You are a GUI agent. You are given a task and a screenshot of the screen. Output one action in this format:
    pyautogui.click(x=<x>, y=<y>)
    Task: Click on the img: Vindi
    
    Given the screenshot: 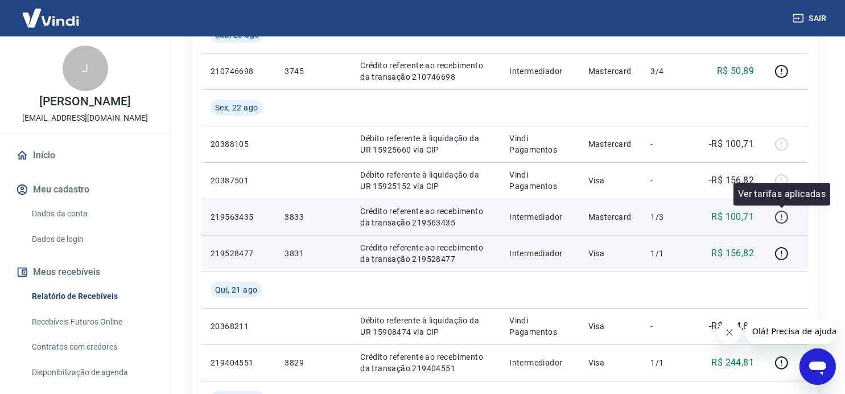 What is the action you would take?
    pyautogui.click(x=51, y=18)
    